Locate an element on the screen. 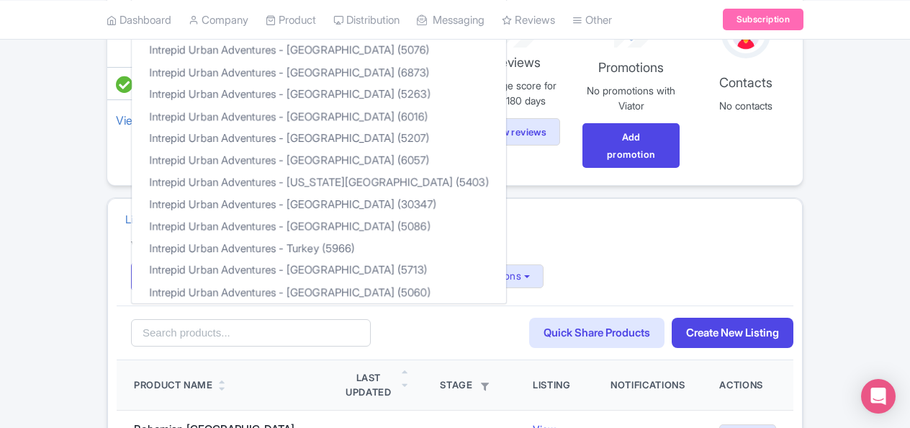  p: Reviews is located at coordinates (516, 62).